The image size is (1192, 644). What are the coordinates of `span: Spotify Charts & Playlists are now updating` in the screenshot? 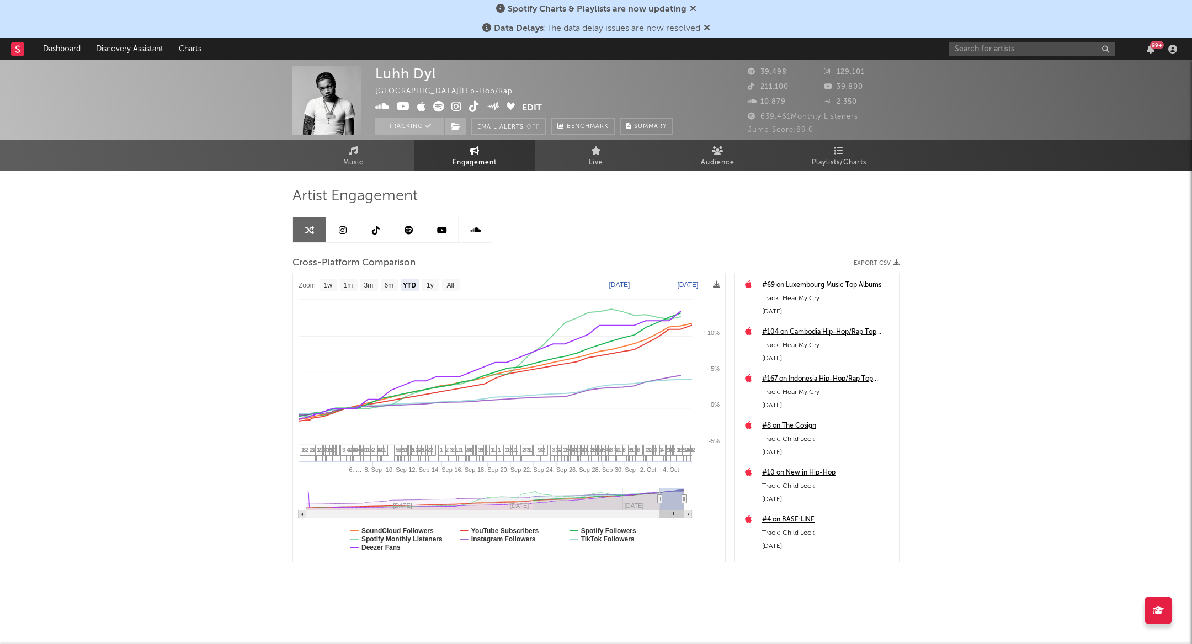 It's located at (597, 9).